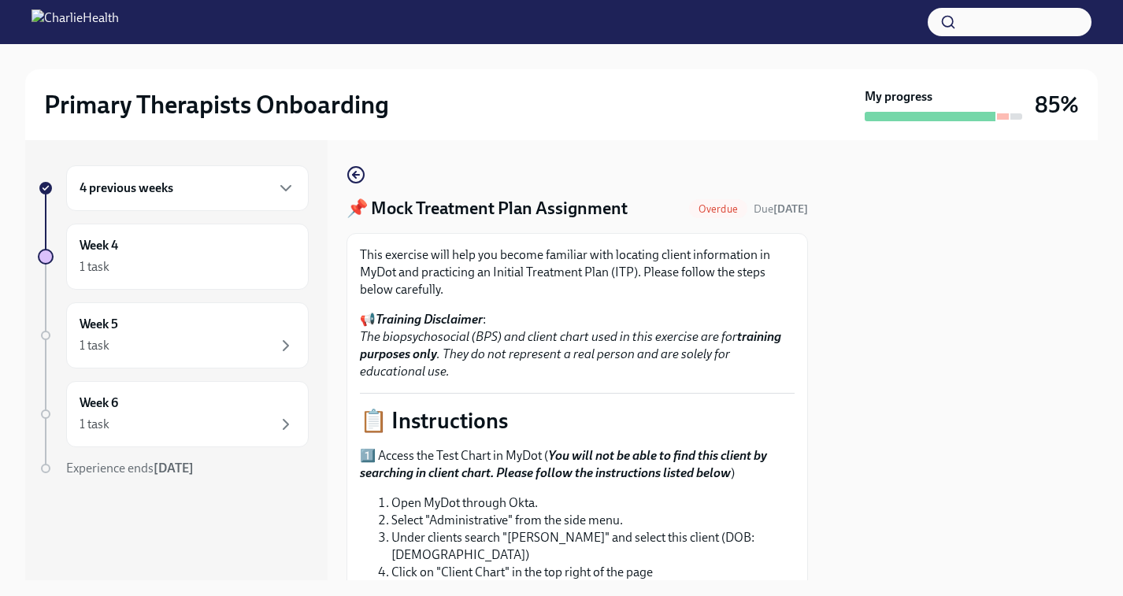 This screenshot has height=596, width=1123. What do you see at coordinates (593, 503) in the screenshot?
I see `li: Open MyDot through Okta.` at bounding box center [593, 503].